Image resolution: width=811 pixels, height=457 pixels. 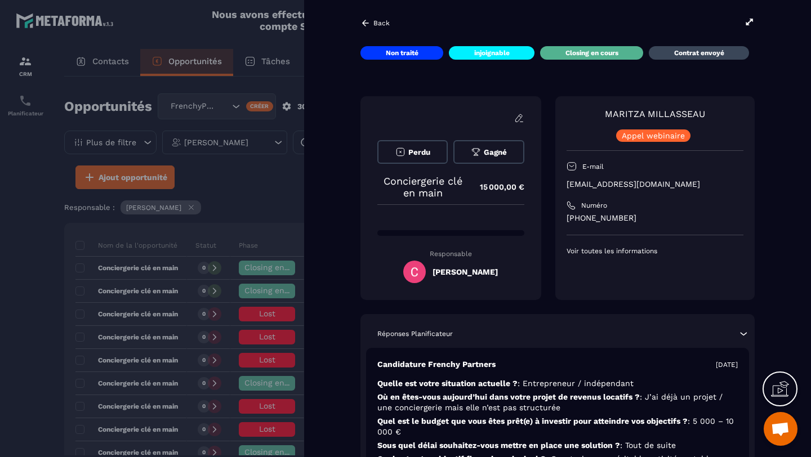 What do you see at coordinates (436, 364) in the screenshot?
I see `p: Candidature Frenchy Partners` at bounding box center [436, 364].